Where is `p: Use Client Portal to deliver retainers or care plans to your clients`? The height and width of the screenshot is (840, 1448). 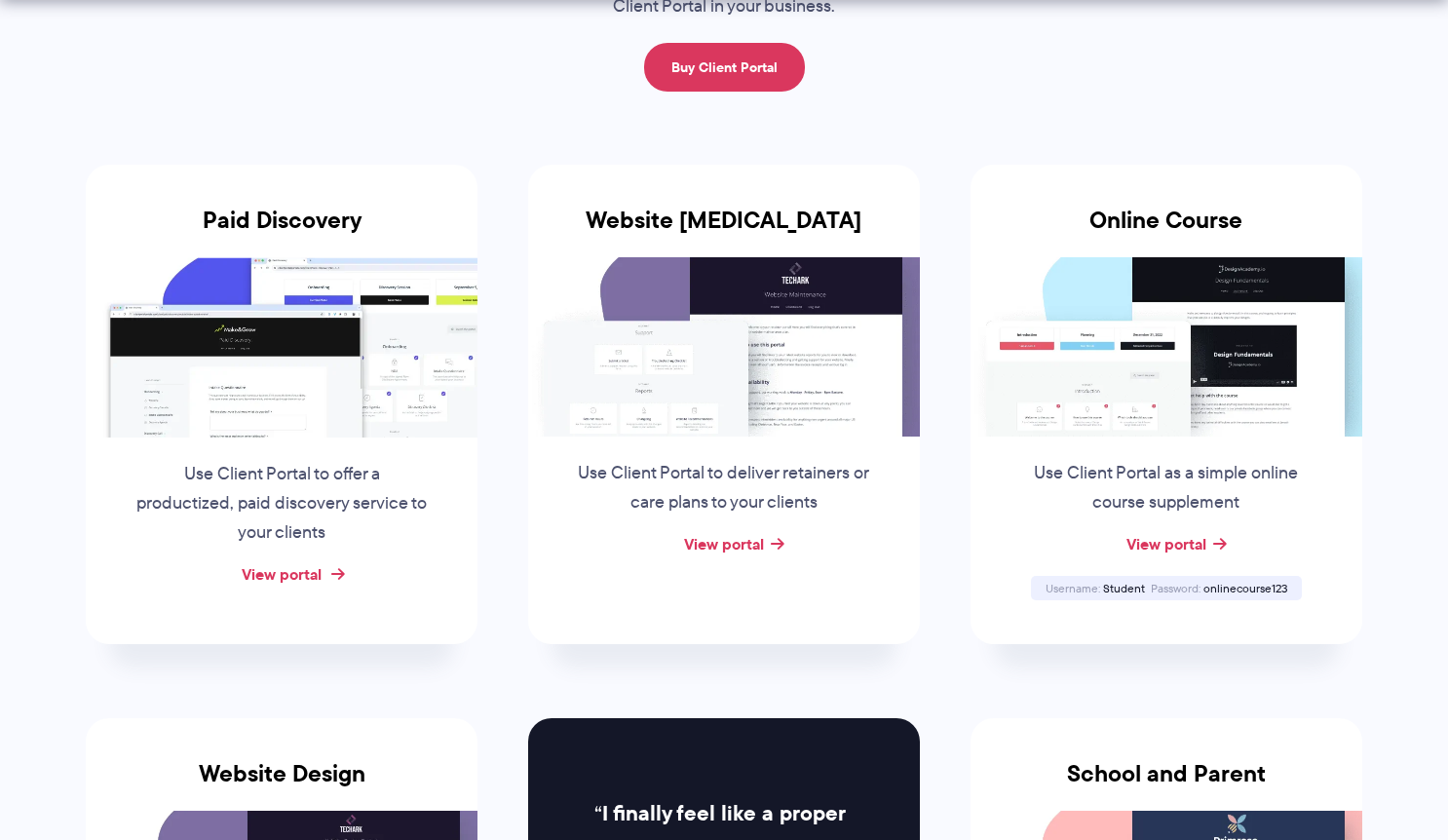
p: Use Client Portal to deliver retainers or care plans to your clients is located at coordinates (724, 488).